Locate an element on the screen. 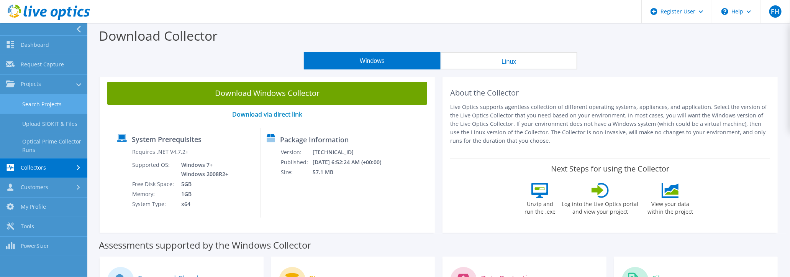 Image resolution: width=790 pixels, height=277 pixels. td: Memory: is located at coordinates (154, 194).